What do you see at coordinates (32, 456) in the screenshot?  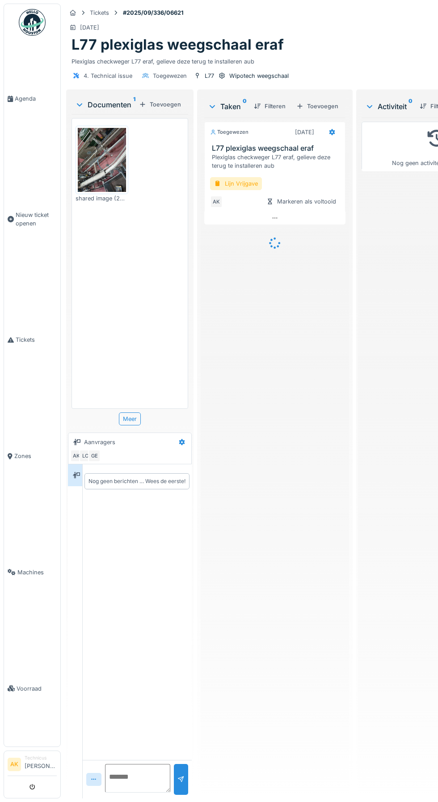 I see `a: Zones` at bounding box center [32, 456].